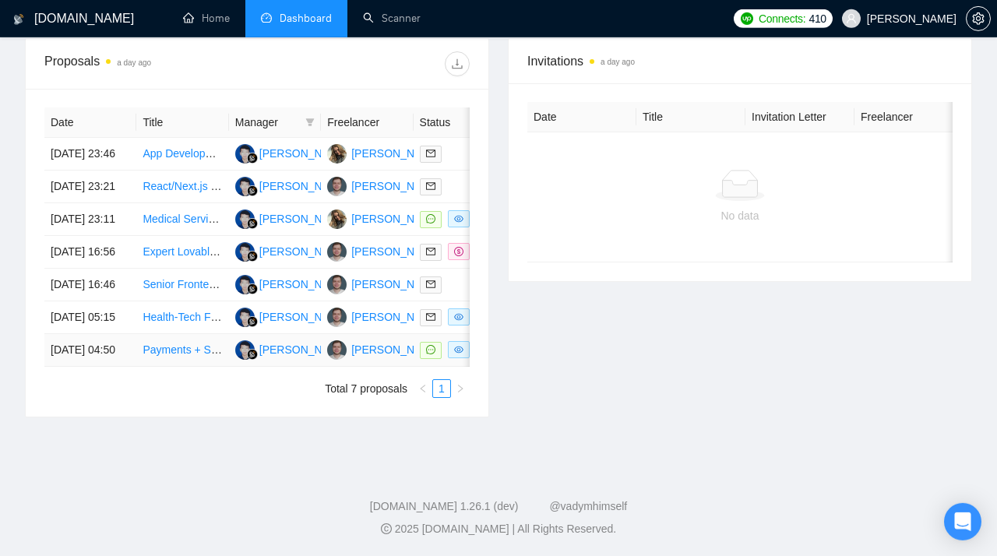 This screenshot has height=556, width=997. Describe the element at coordinates (182, 318) in the screenshot. I see `td: Health-Tech Full-Stack Developer for HIPAA-Compliant MVP` at that location.